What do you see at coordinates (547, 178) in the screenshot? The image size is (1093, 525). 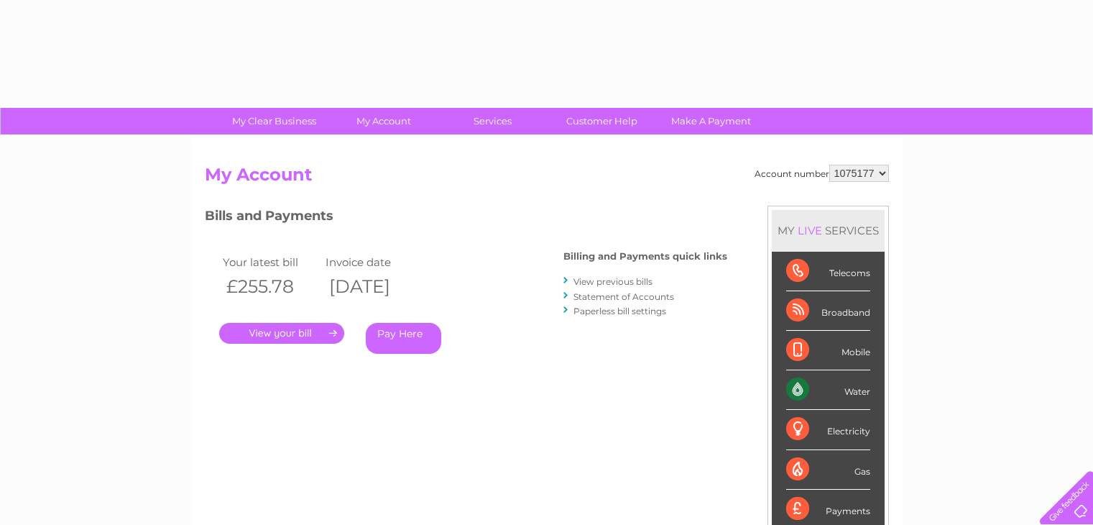 I see `h2: My Account` at bounding box center [547, 178].